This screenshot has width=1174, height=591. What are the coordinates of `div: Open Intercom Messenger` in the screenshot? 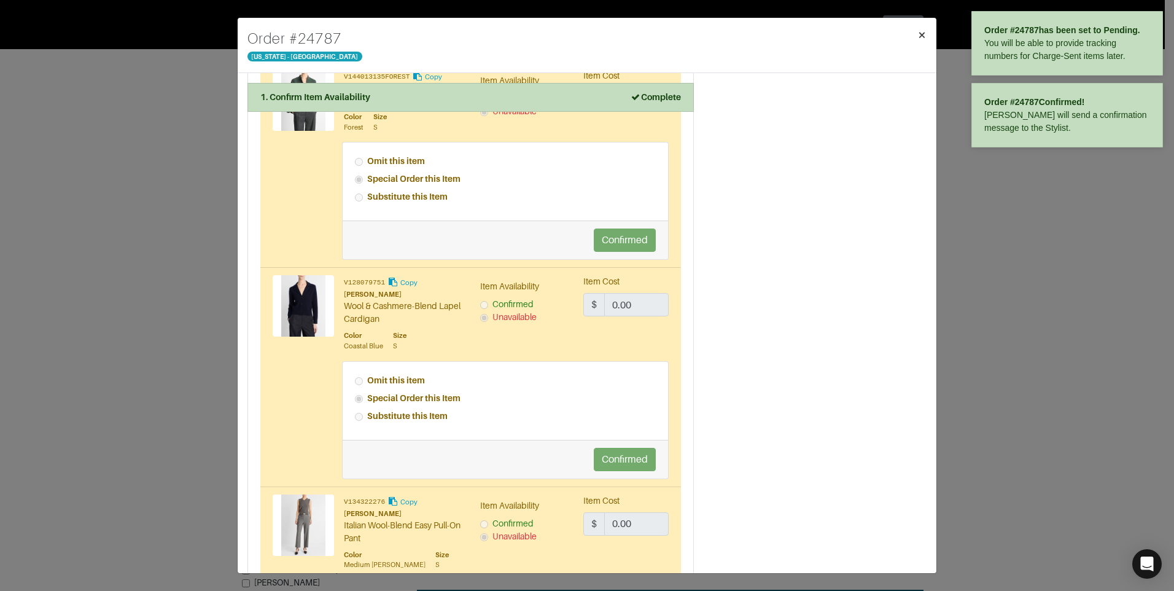 It's located at (1147, 564).